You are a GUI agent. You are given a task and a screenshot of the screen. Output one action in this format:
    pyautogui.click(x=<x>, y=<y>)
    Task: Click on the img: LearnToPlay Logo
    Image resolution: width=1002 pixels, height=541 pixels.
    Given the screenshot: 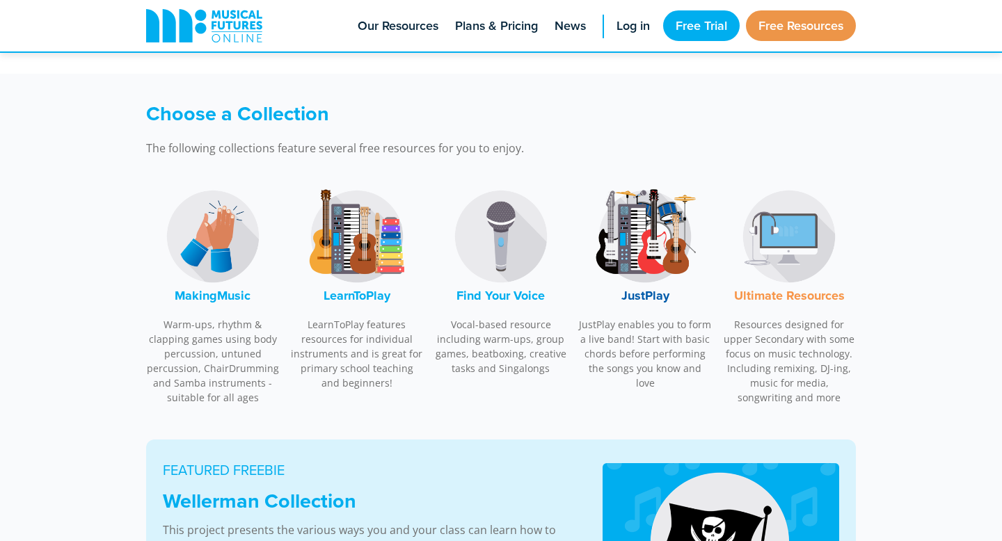 What is the action you would take?
    pyautogui.click(x=357, y=237)
    